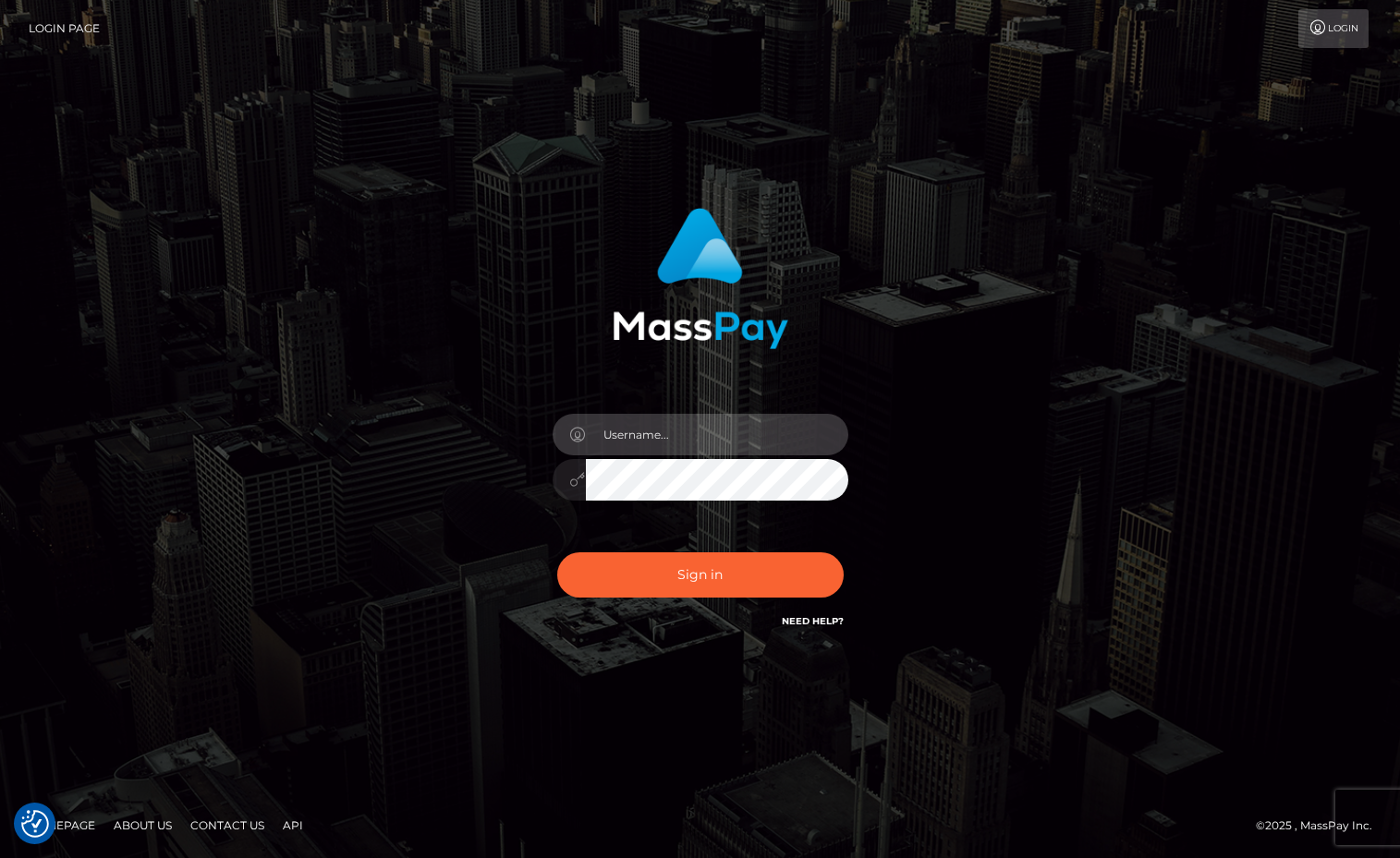 This screenshot has height=858, width=1400. What do you see at coordinates (227, 825) in the screenshot?
I see `a: Contact Us` at bounding box center [227, 825].